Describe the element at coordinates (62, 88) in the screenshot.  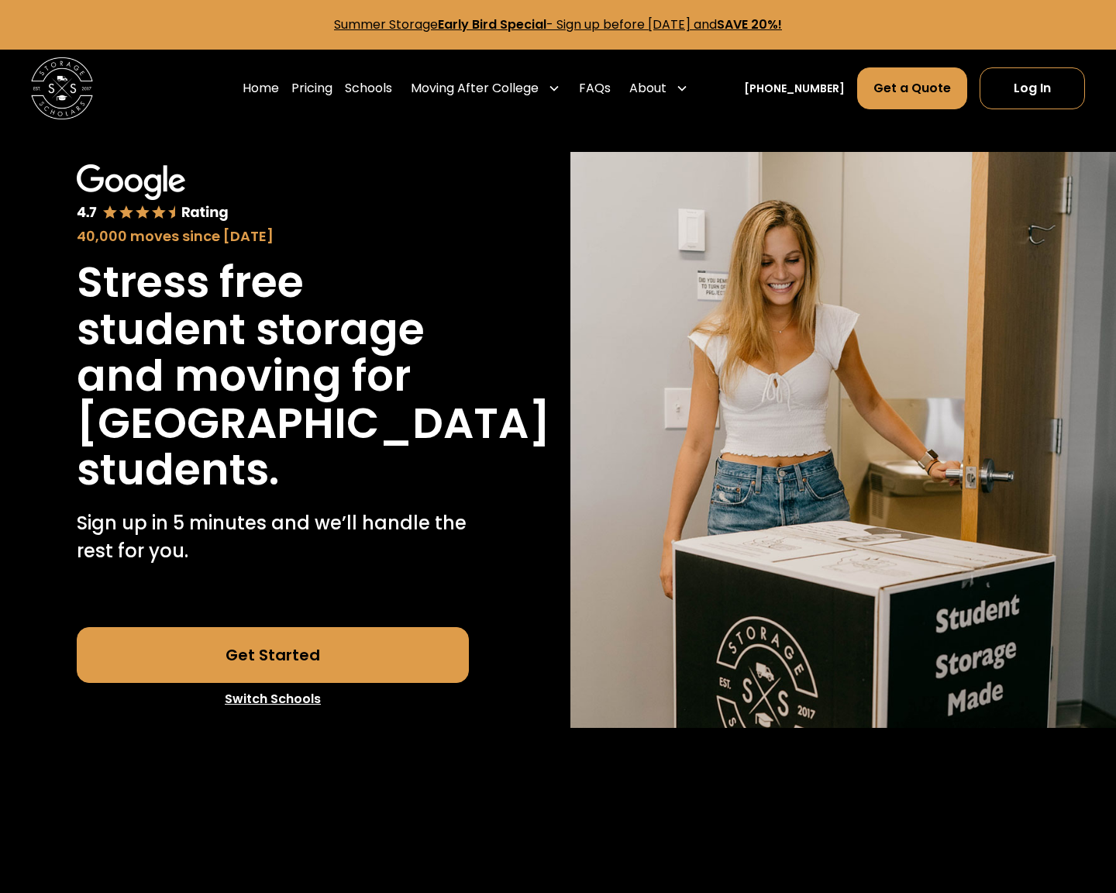
I see `a: home` at that location.